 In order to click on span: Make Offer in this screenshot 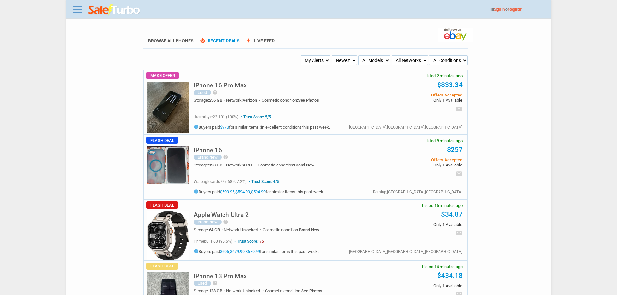, I will do `click(163, 75)`.